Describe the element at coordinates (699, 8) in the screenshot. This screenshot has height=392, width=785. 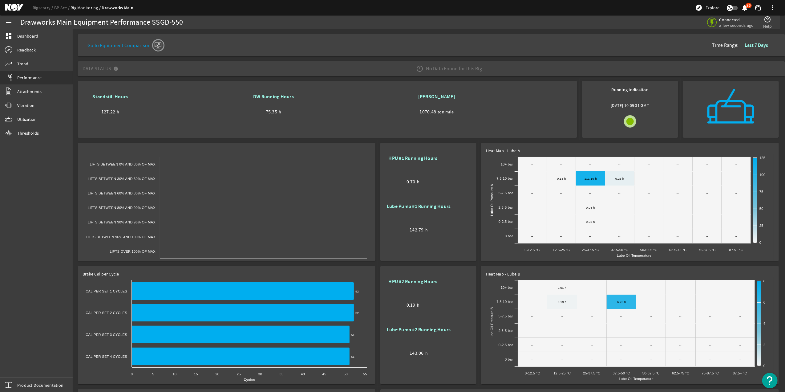
I see `mat-icon: explore` at that location.